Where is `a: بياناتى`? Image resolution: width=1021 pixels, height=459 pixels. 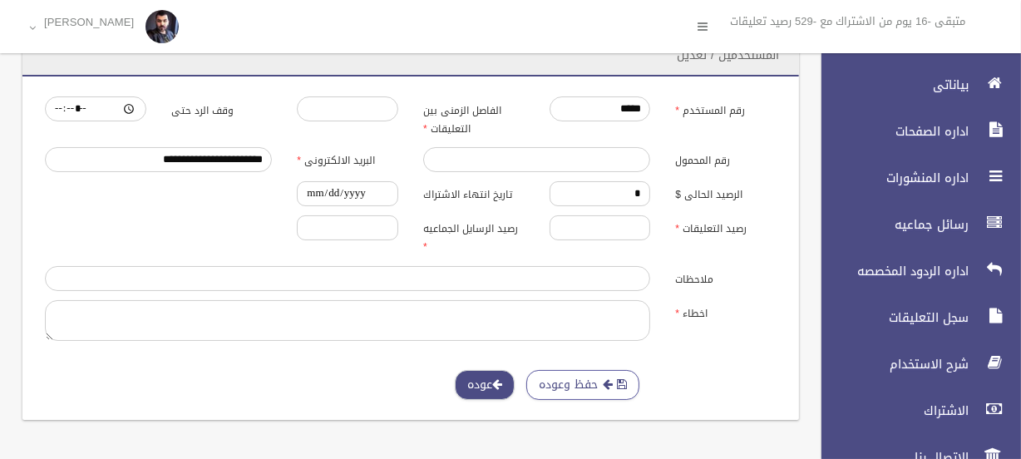 a: بياناتى is located at coordinates (914, 85).